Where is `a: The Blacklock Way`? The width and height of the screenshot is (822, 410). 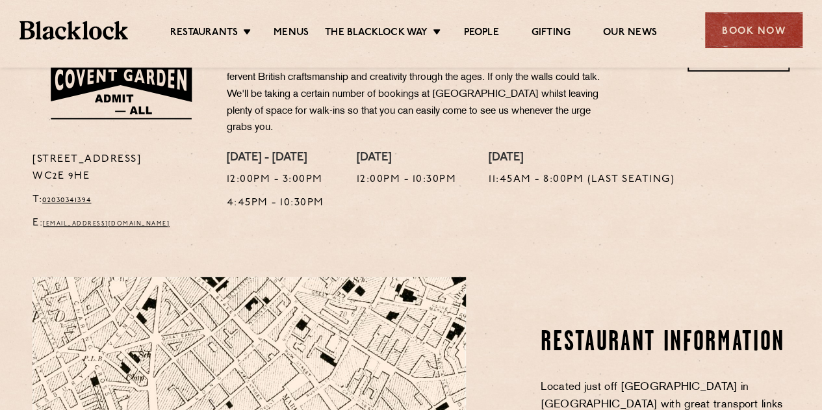
a: The Blacklock Way is located at coordinates (376, 34).